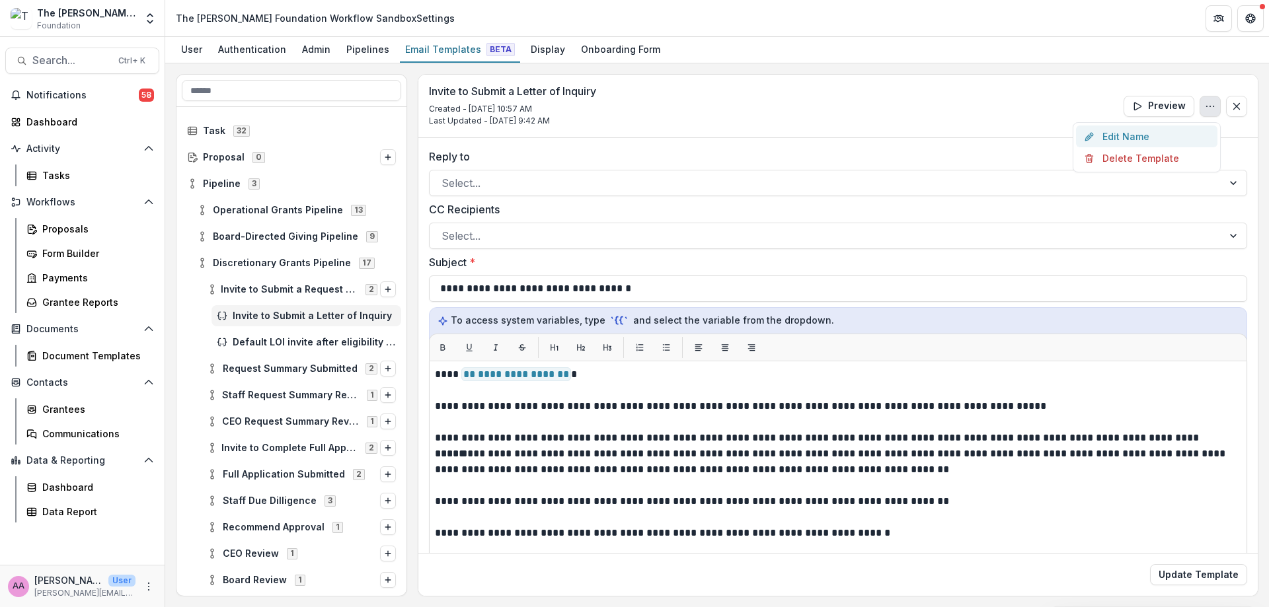 Image resolution: width=1269 pixels, height=607 pixels. What do you see at coordinates (290, 422) in the screenshot?
I see `span: CEO Request Summary Review` at bounding box center [290, 422].